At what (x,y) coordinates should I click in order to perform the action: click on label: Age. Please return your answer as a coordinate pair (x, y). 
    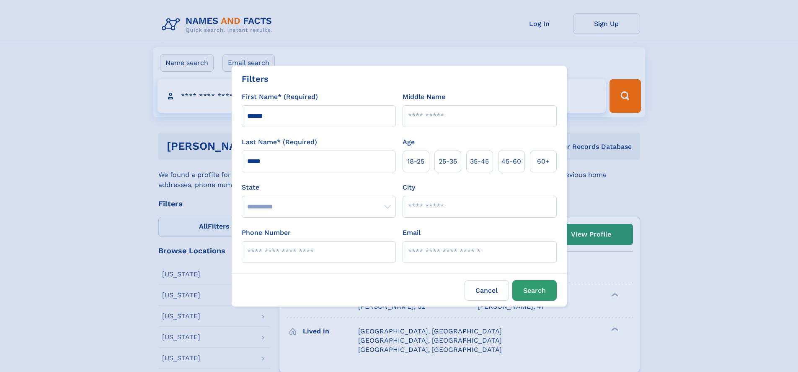
    Looking at the image, I should click on (409, 142).